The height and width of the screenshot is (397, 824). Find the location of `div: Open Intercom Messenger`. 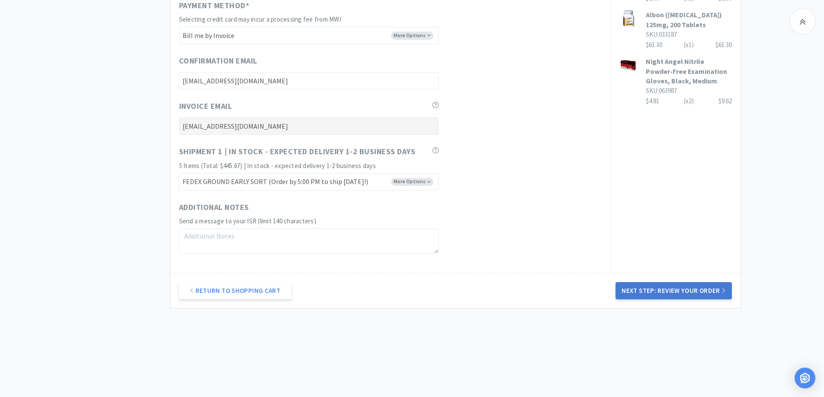

div: Open Intercom Messenger is located at coordinates (805, 378).